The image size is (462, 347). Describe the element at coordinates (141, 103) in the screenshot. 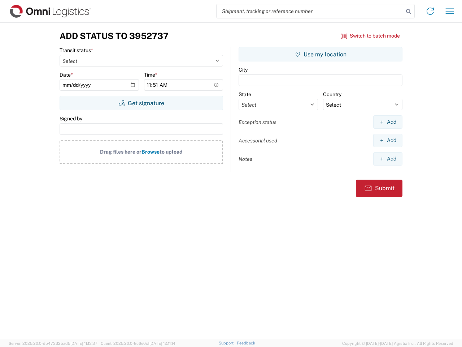

I see `button: Get signature` at that location.